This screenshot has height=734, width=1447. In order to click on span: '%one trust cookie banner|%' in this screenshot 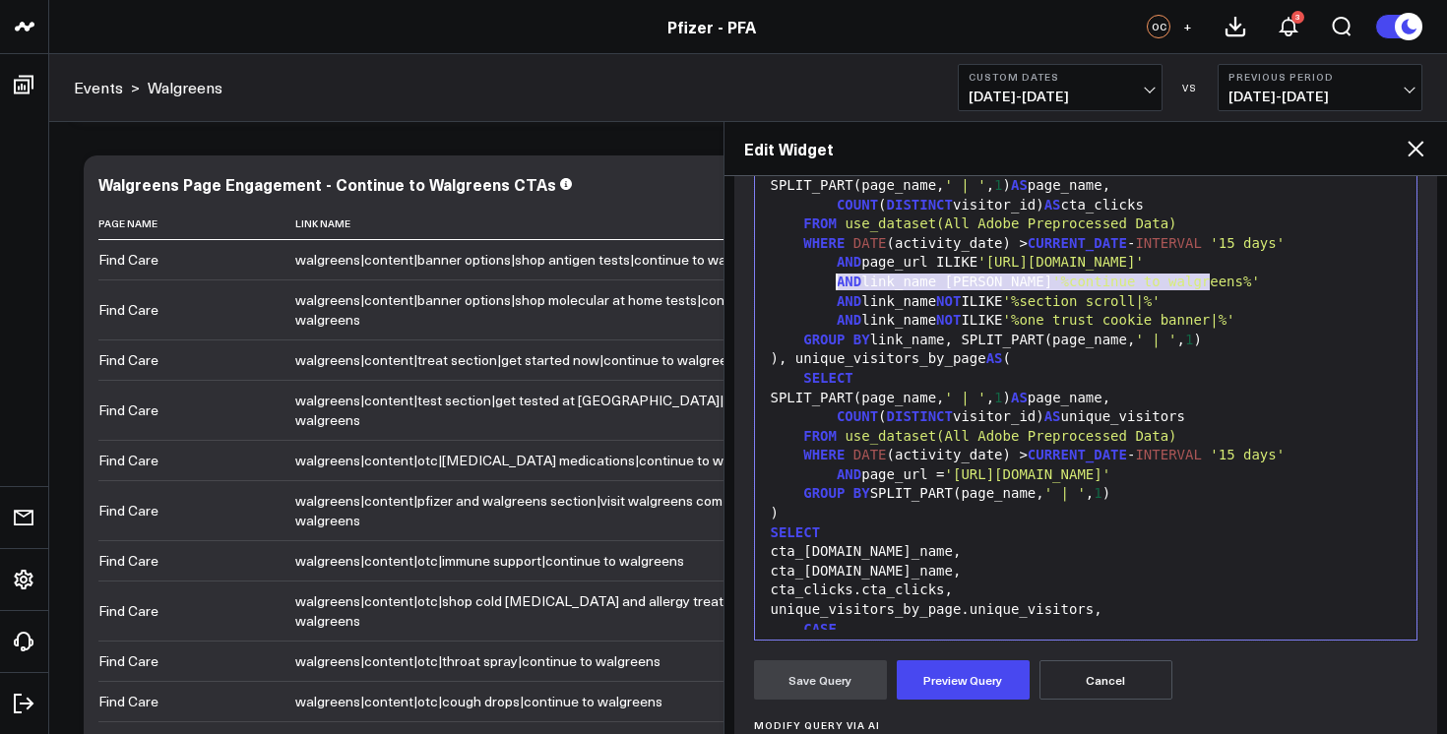, I will do `click(1119, 320)`.